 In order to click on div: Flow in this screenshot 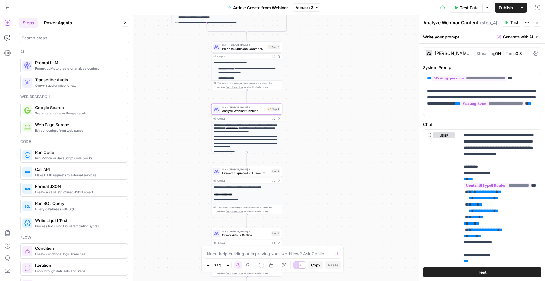, I will do `click(74, 238)`.